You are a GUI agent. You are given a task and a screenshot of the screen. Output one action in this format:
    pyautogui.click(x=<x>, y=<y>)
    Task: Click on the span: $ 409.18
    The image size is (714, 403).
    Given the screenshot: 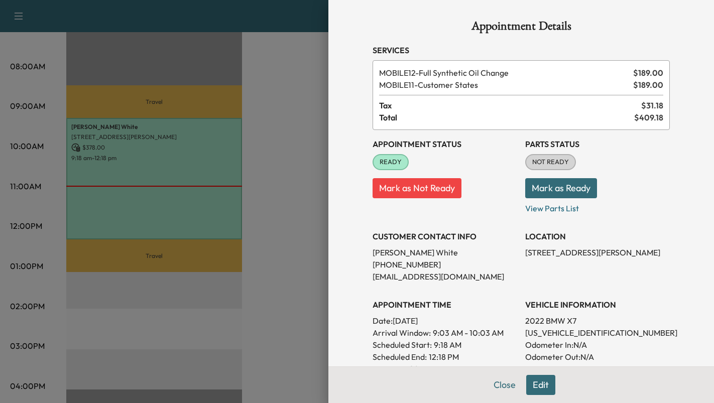 What is the action you would take?
    pyautogui.click(x=649, y=117)
    